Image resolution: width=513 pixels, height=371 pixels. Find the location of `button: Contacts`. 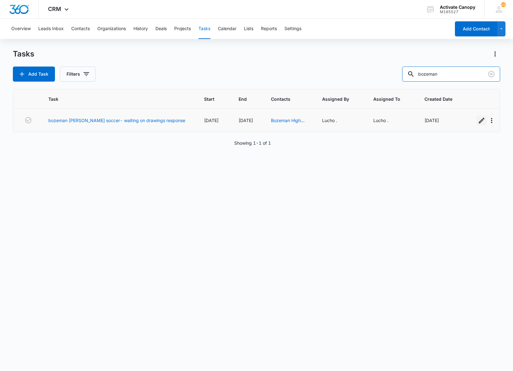

button: Contacts is located at coordinates (80, 29).